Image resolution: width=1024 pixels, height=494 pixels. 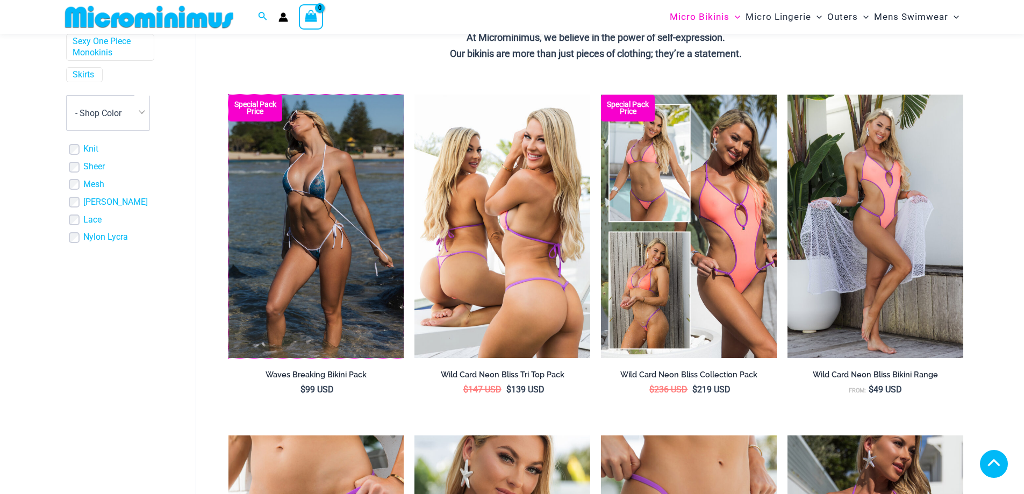 I want to click on nav: Site Navigation, so click(x=814, y=17).